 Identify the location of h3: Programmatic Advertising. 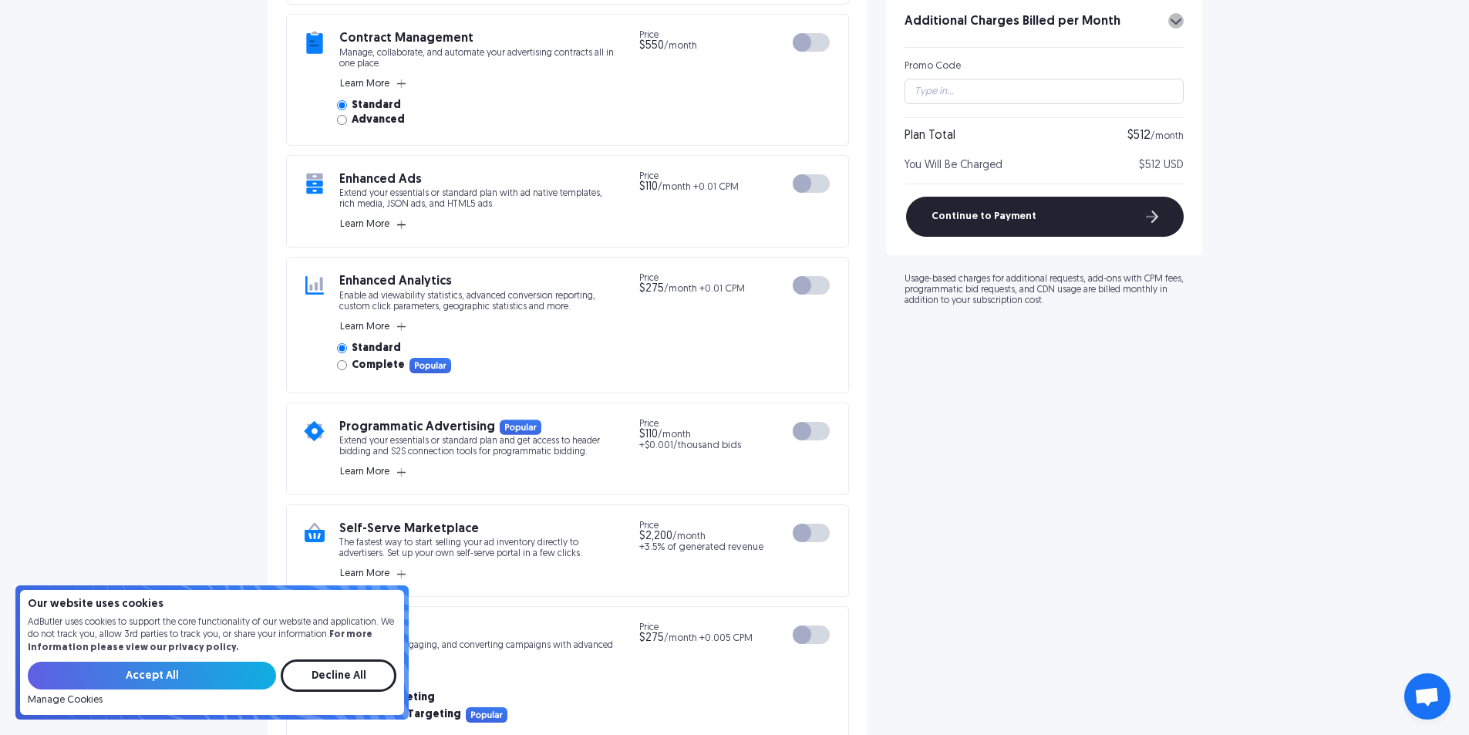
(477, 427).